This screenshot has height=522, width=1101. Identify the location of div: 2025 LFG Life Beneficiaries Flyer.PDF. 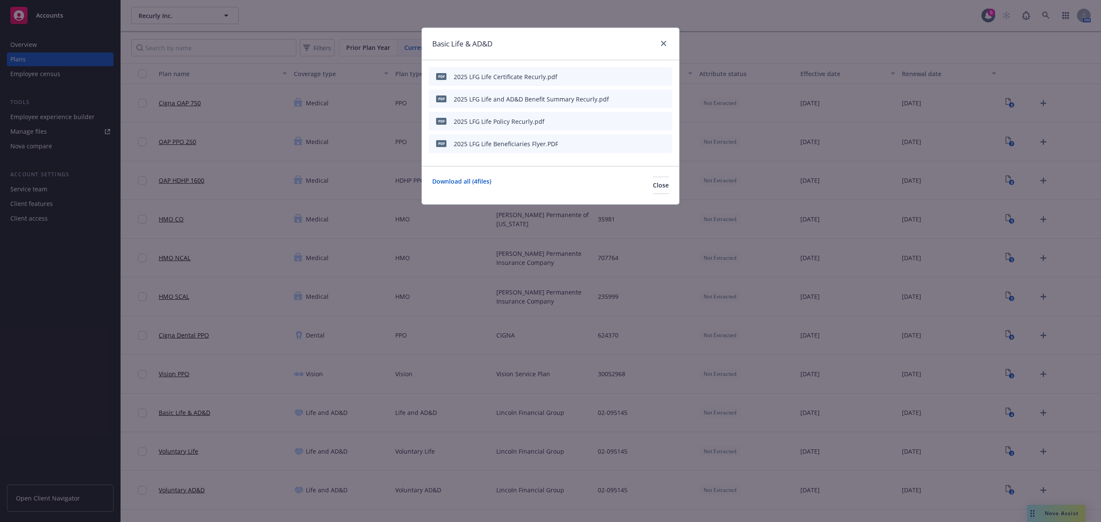
(506, 144).